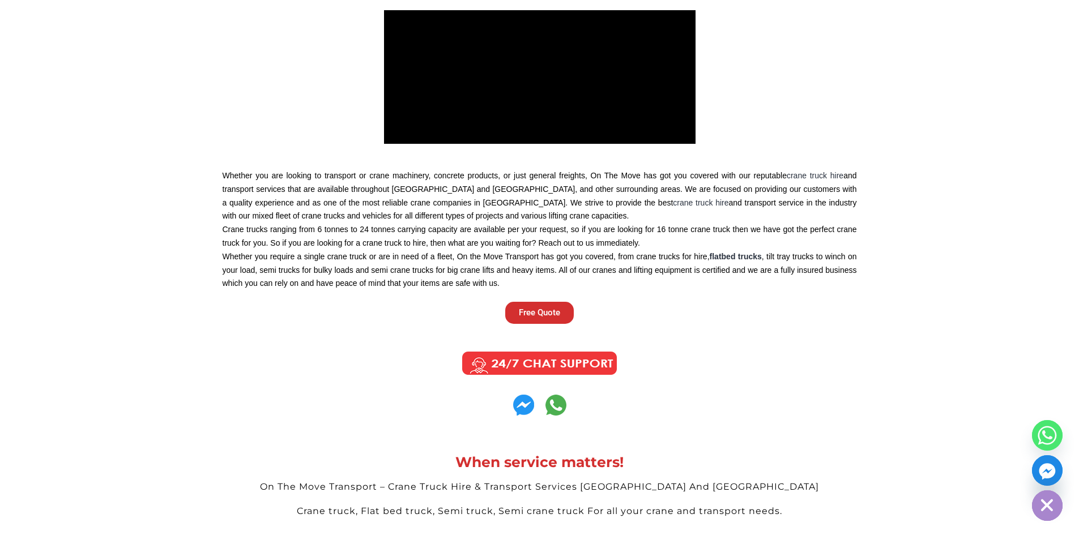 Image resolution: width=1079 pixels, height=535 pixels. What do you see at coordinates (539, 313) in the screenshot?
I see `a: Free Quote` at bounding box center [539, 313].